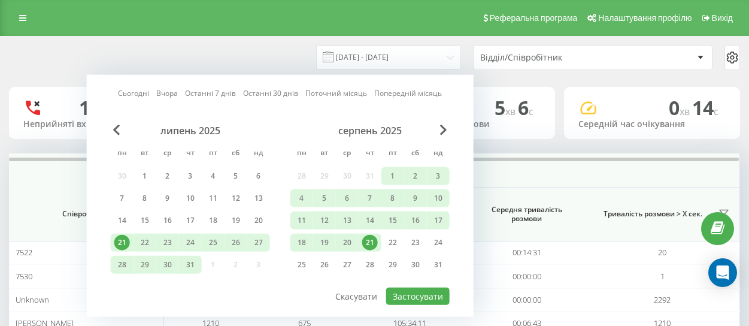  I want to click on div: 9, so click(168, 198).